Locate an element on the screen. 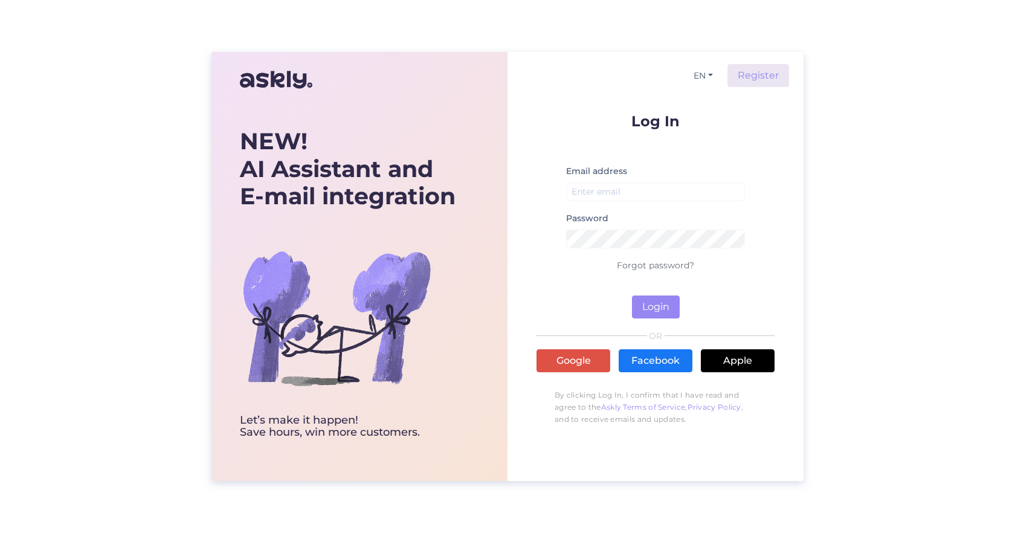 The height and width of the screenshot is (533, 1015). a: Register is located at coordinates (758, 75).